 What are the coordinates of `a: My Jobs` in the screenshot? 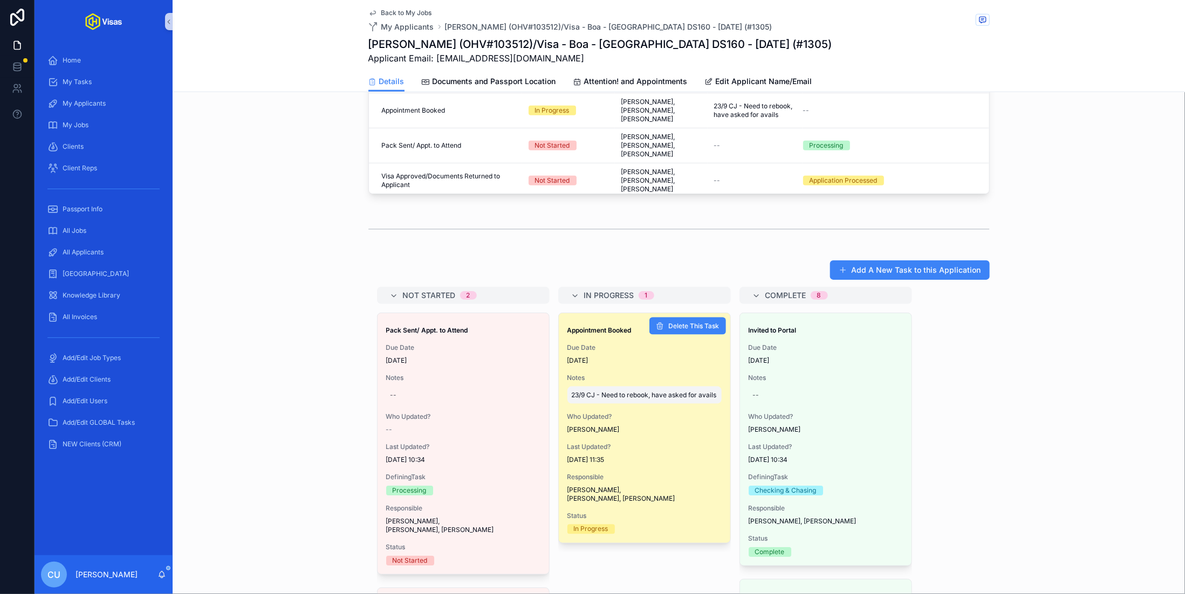 It's located at (104, 125).